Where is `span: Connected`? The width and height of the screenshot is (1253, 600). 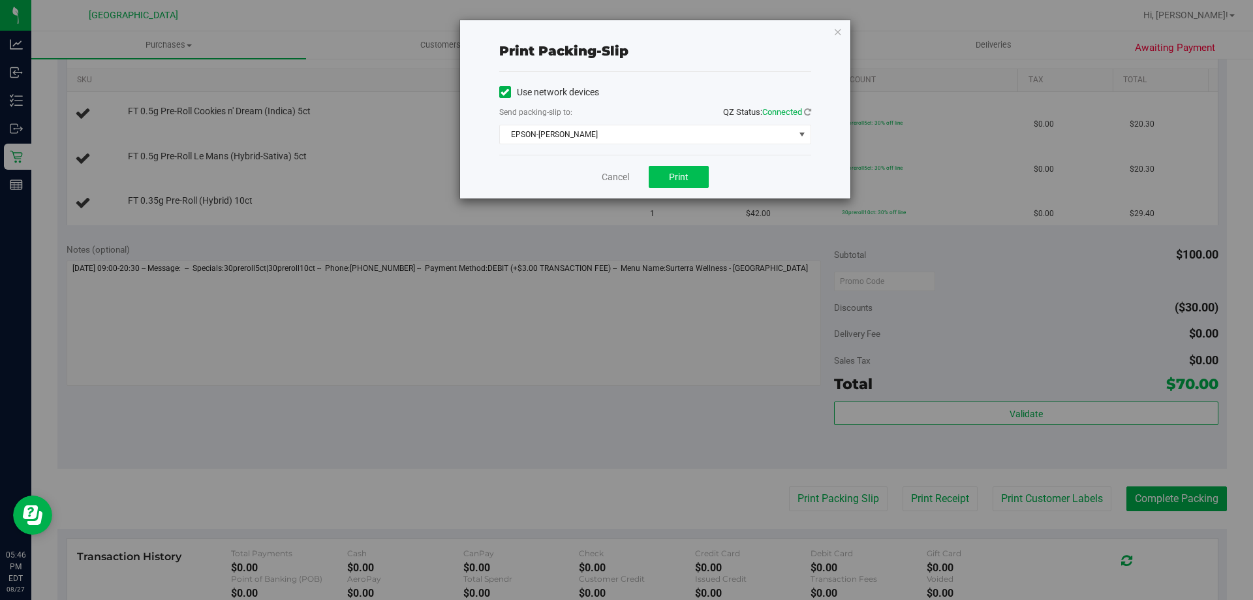
span: Connected is located at coordinates (782, 112).